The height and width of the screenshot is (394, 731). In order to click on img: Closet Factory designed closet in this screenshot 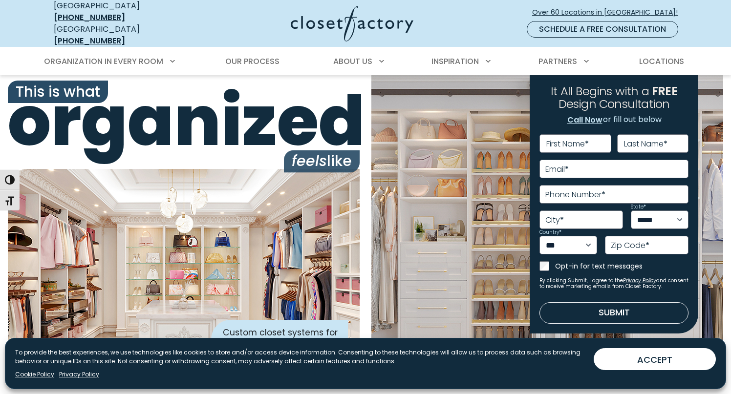, I will do `click(184, 274)`.